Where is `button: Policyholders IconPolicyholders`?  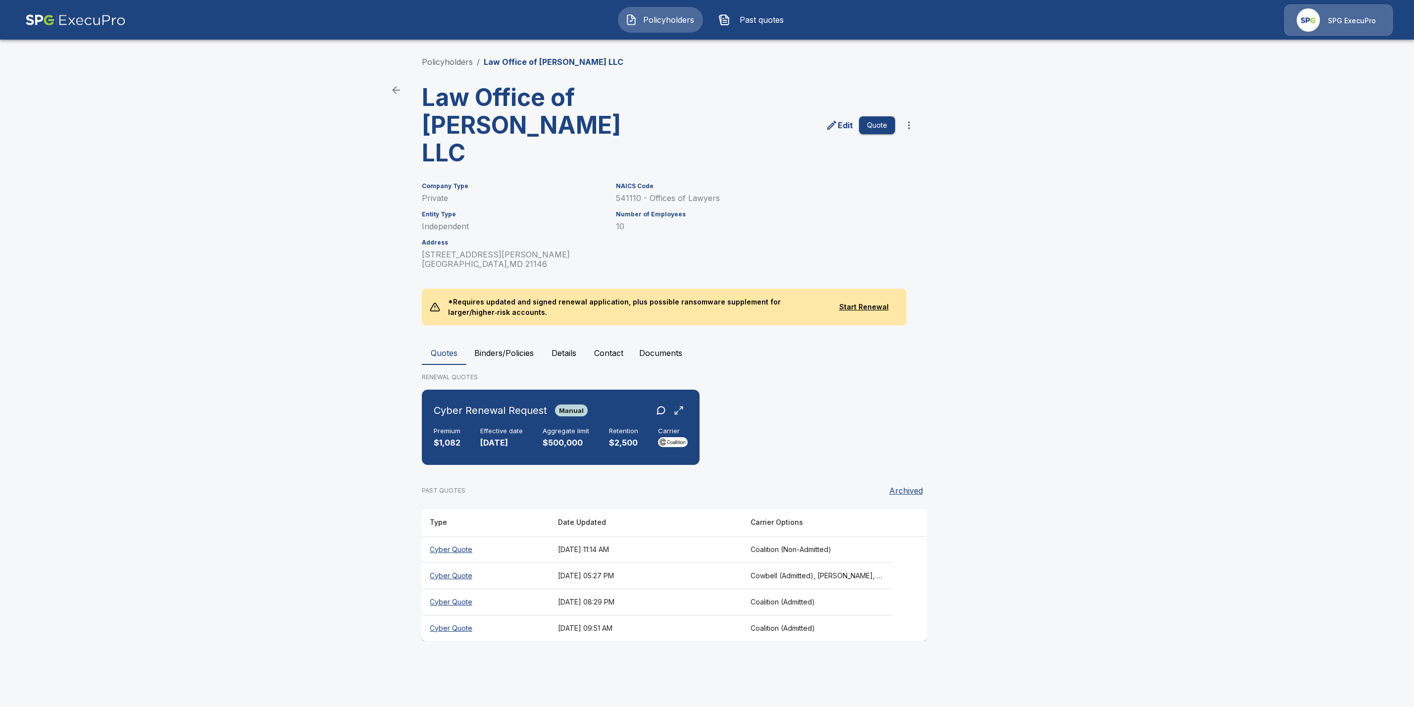 button: Policyholders IconPolicyholders is located at coordinates (660, 20).